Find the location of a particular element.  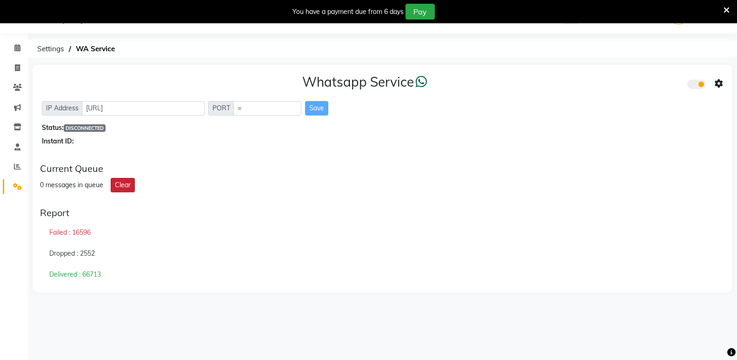

div: Current Queue is located at coordinates (382, 168).